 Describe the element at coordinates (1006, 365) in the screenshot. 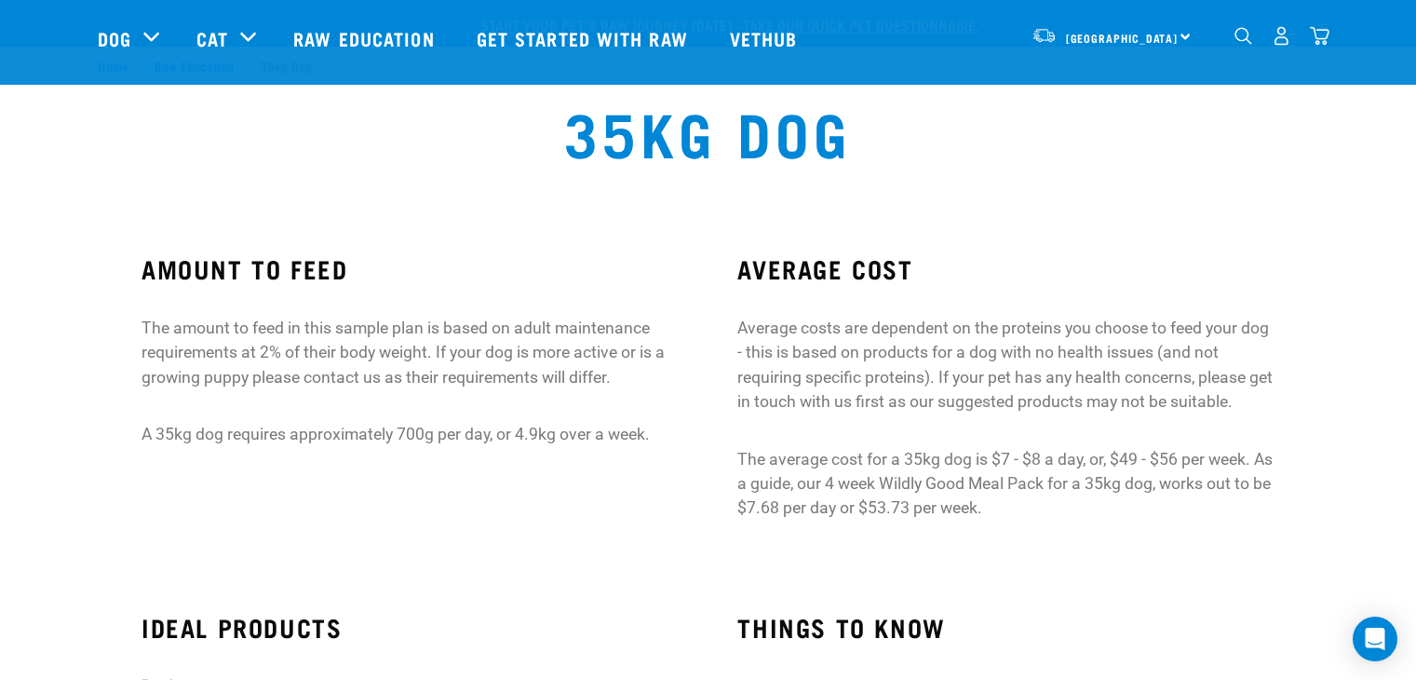

I see `p: Average costs are dependent on the proteins you choose to feed your dog - this is based on produc...` at that location.